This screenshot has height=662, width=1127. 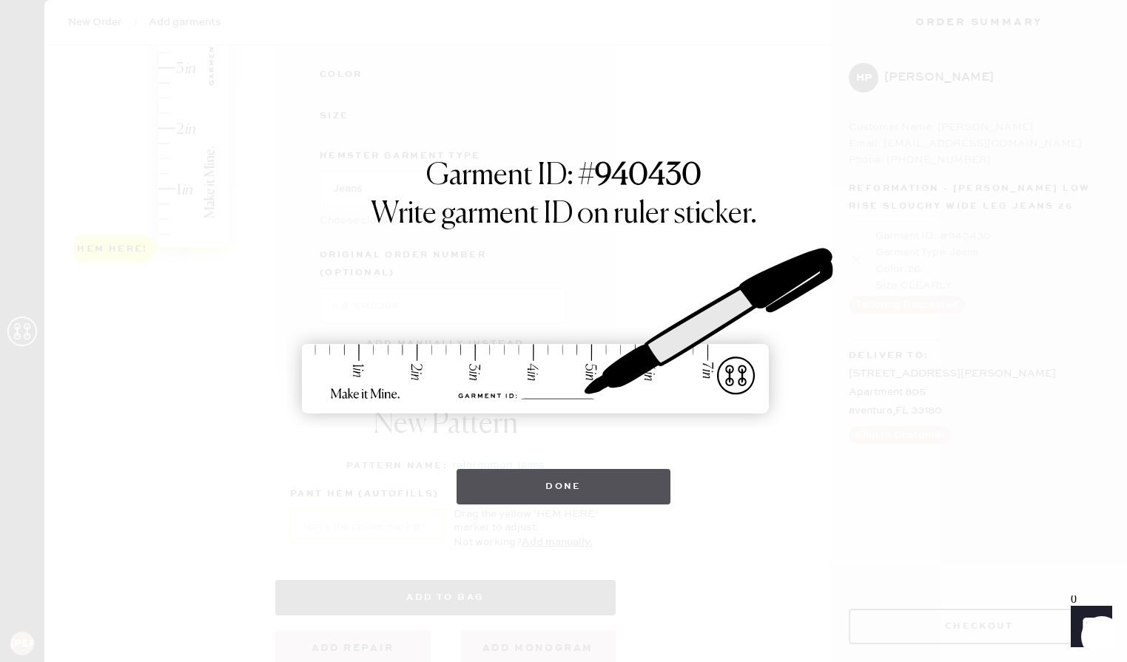 I want to click on button: Done, so click(x=563, y=487).